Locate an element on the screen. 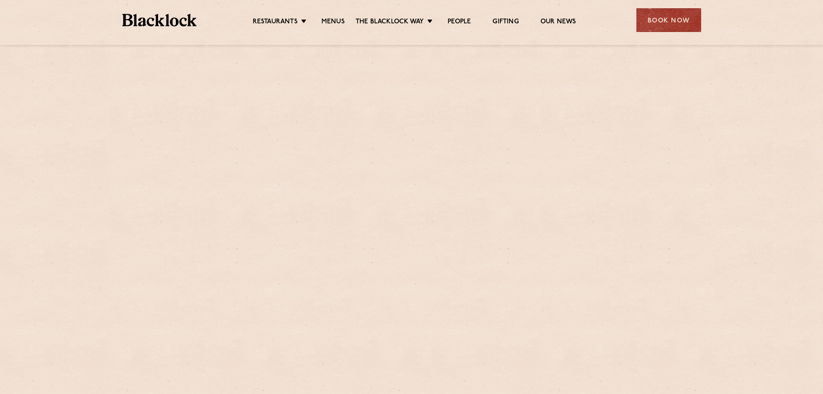 The width and height of the screenshot is (823, 394). a: Restaurants is located at coordinates (275, 22).